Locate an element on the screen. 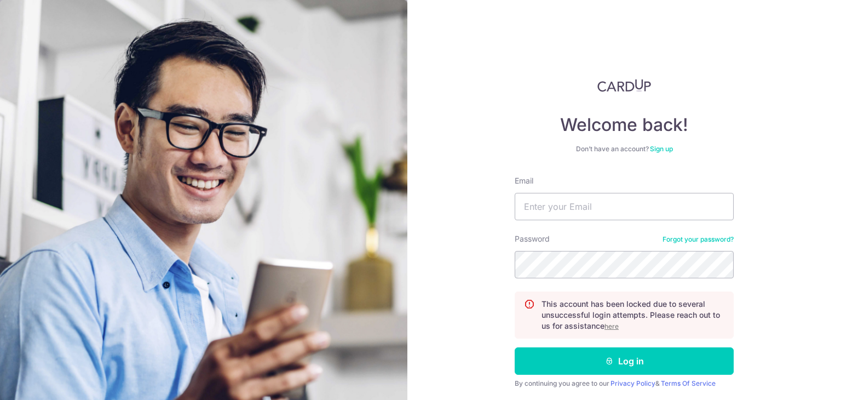 Image resolution: width=841 pixels, height=400 pixels. a: Privacy Policy is located at coordinates (633, 383).